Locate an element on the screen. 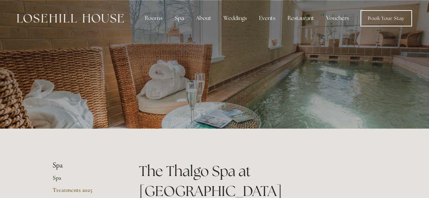 The width and height of the screenshot is (429, 198). img: Losehill House is located at coordinates (70, 18).